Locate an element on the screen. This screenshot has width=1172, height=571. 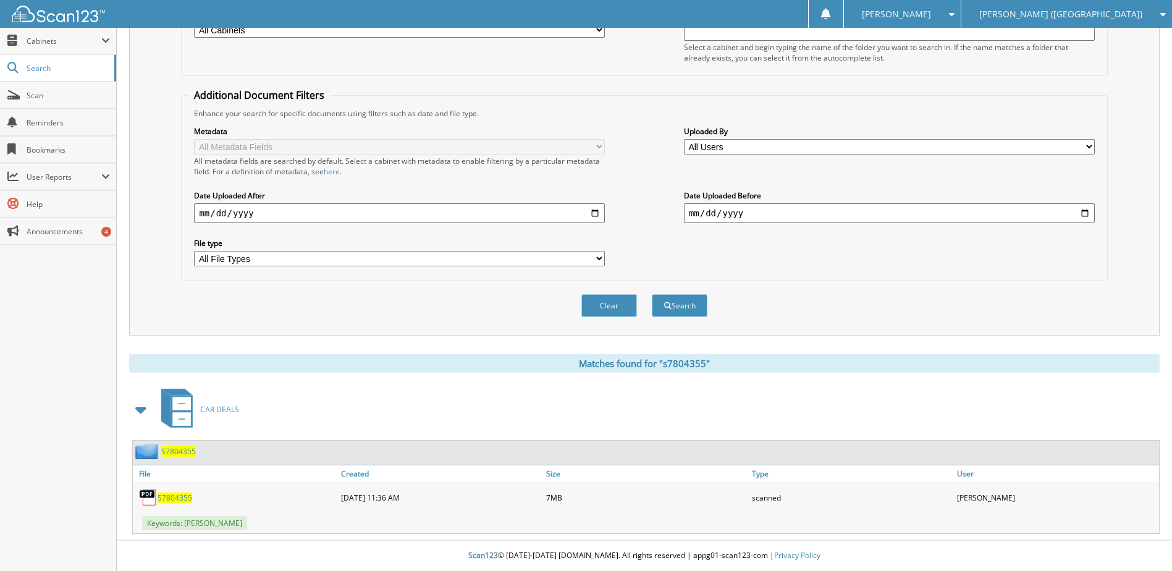
span: CAR DEALS is located at coordinates (219, 409).